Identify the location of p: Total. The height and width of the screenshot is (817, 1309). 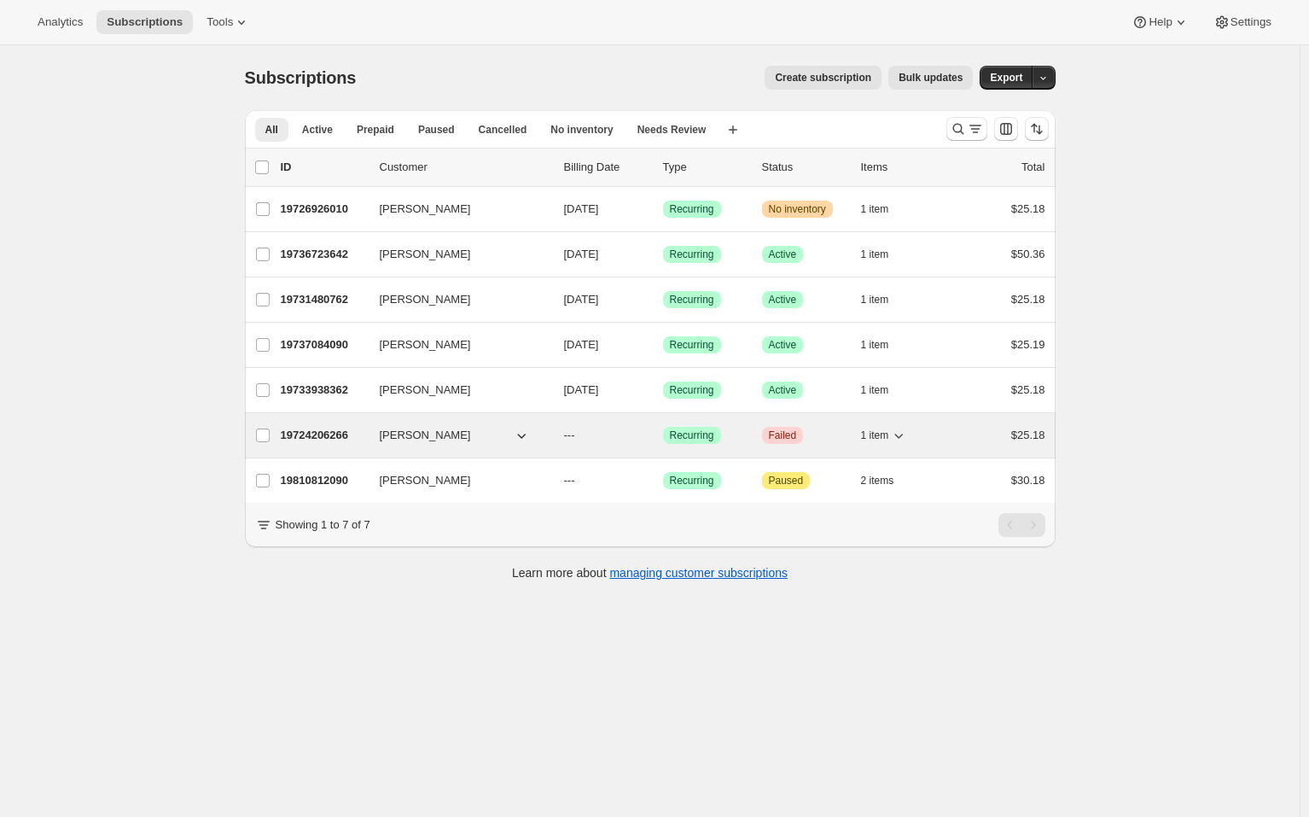
(1033, 167).